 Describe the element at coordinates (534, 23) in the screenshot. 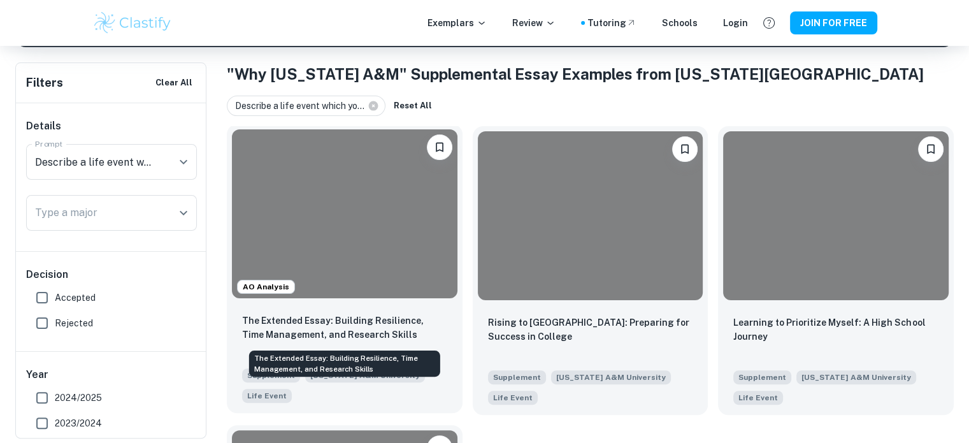

I see `p: Review` at that location.